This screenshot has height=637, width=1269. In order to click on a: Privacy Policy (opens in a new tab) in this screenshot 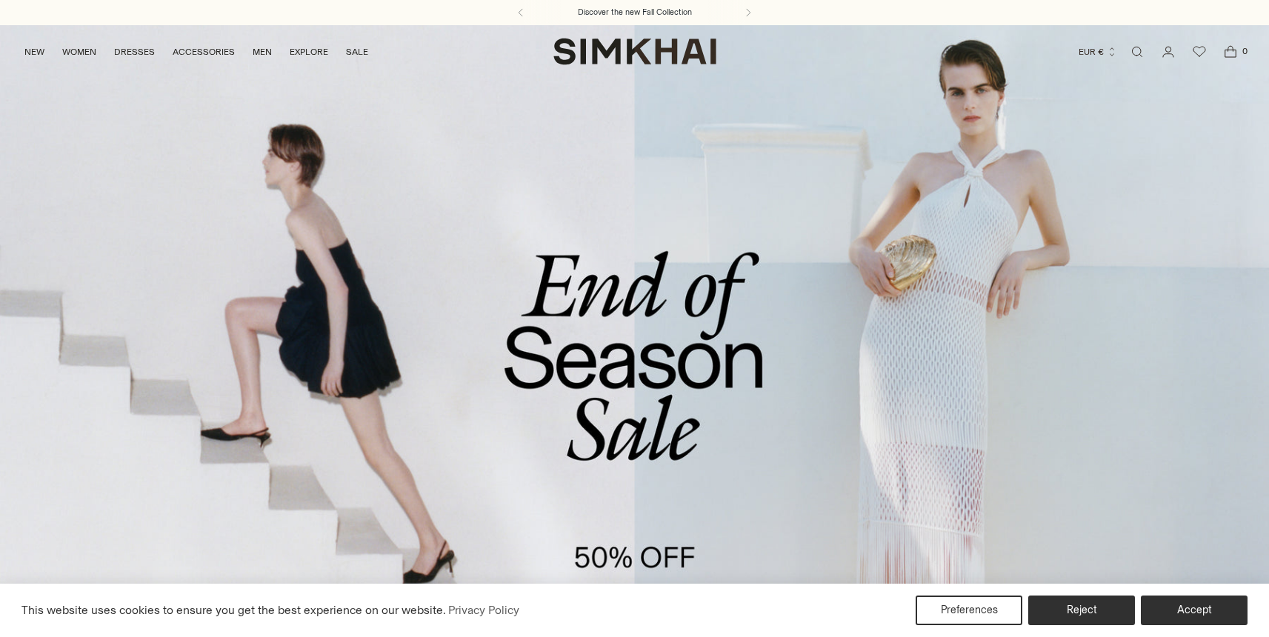, I will do `click(484, 610)`.